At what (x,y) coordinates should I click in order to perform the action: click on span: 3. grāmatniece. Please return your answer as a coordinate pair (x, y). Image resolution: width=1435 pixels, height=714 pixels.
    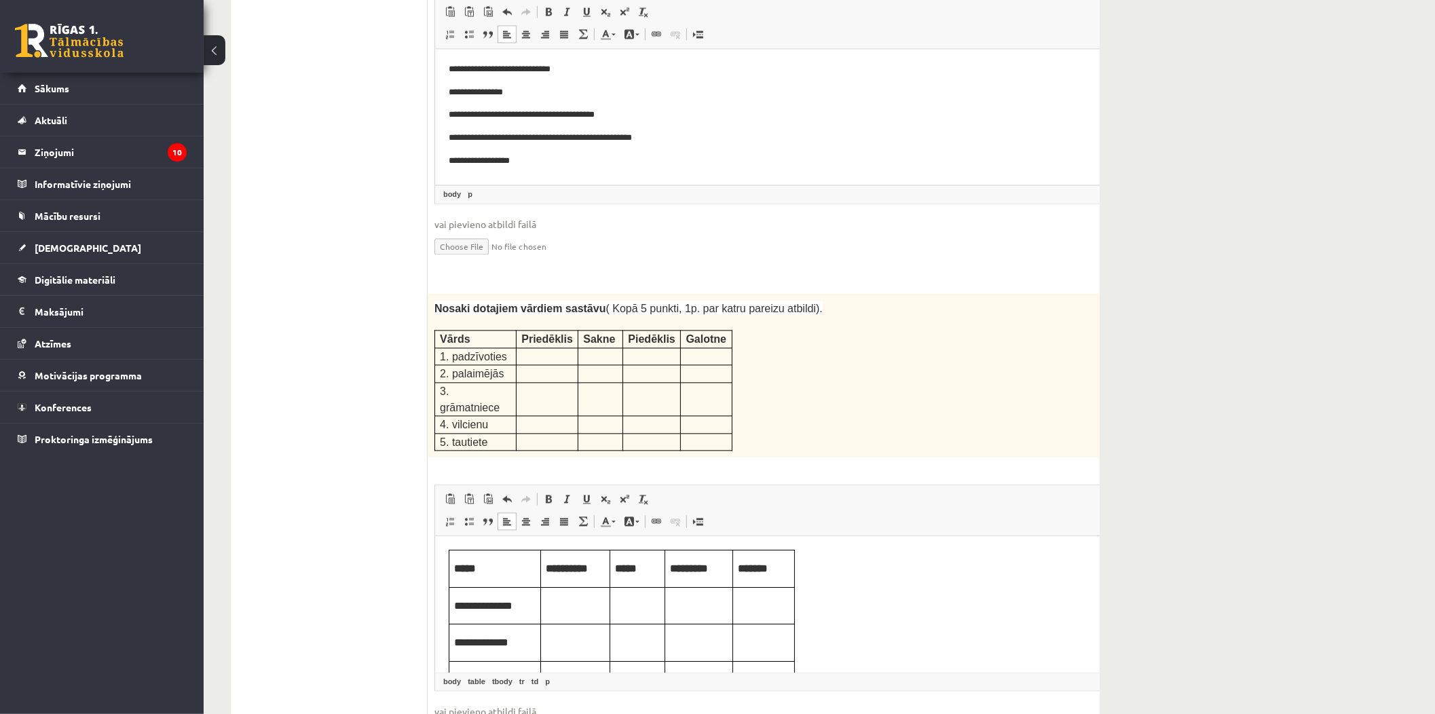
    Looking at the image, I should click on (470, 399).